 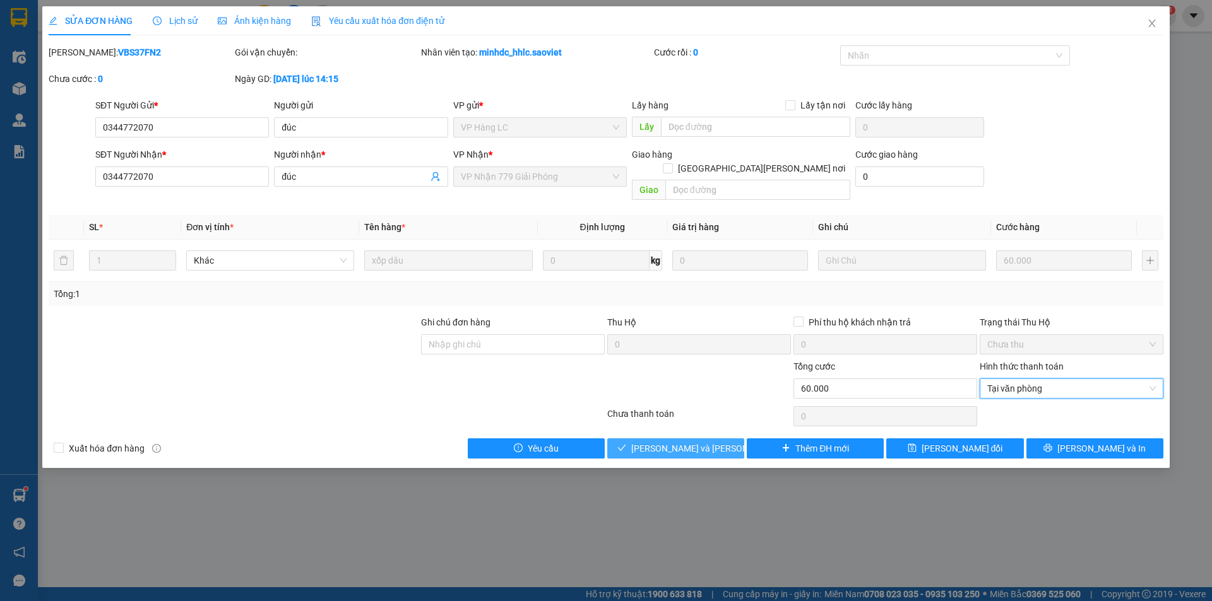 What do you see at coordinates (90, 21) in the screenshot?
I see `span: SỬA ĐƠN HÀNG` at bounding box center [90, 21].